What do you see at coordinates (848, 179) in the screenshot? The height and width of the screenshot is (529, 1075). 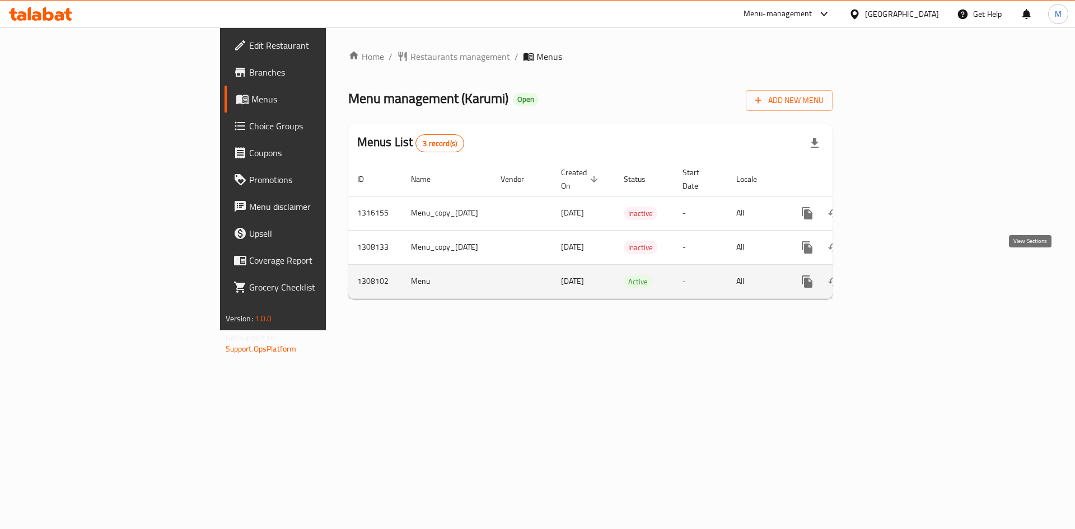 I see `th: Actions` at bounding box center [848, 179].